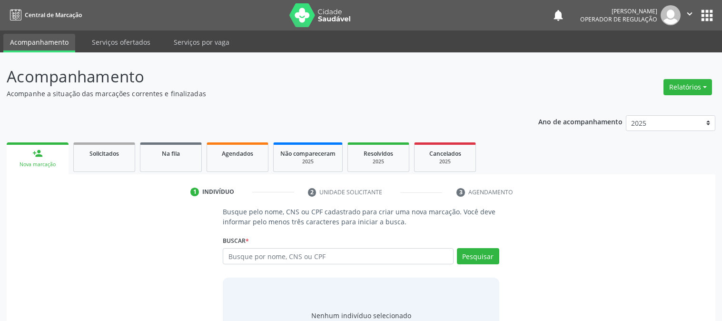 This screenshot has height=321, width=722. Describe the element at coordinates (688, 87) in the screenshot. I see `button: Relatórios` at that location.